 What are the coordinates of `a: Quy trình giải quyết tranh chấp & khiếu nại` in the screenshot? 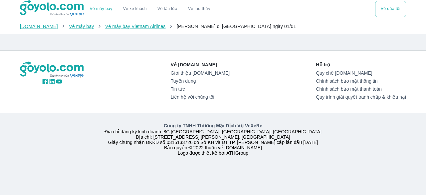 It's located at (361, 97).